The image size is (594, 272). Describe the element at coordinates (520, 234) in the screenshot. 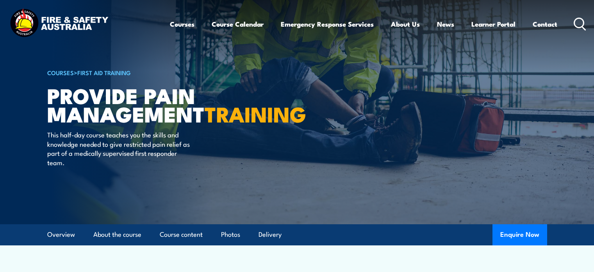

I see `button: Enquire Now` at that location.